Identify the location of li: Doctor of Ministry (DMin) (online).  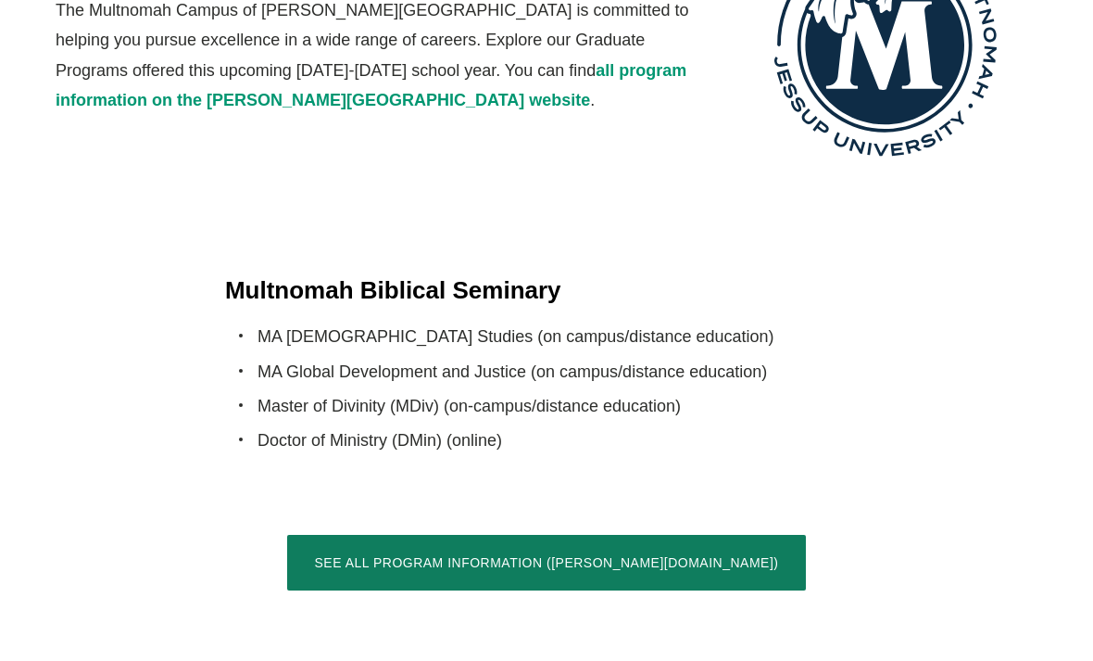
(562, 440).